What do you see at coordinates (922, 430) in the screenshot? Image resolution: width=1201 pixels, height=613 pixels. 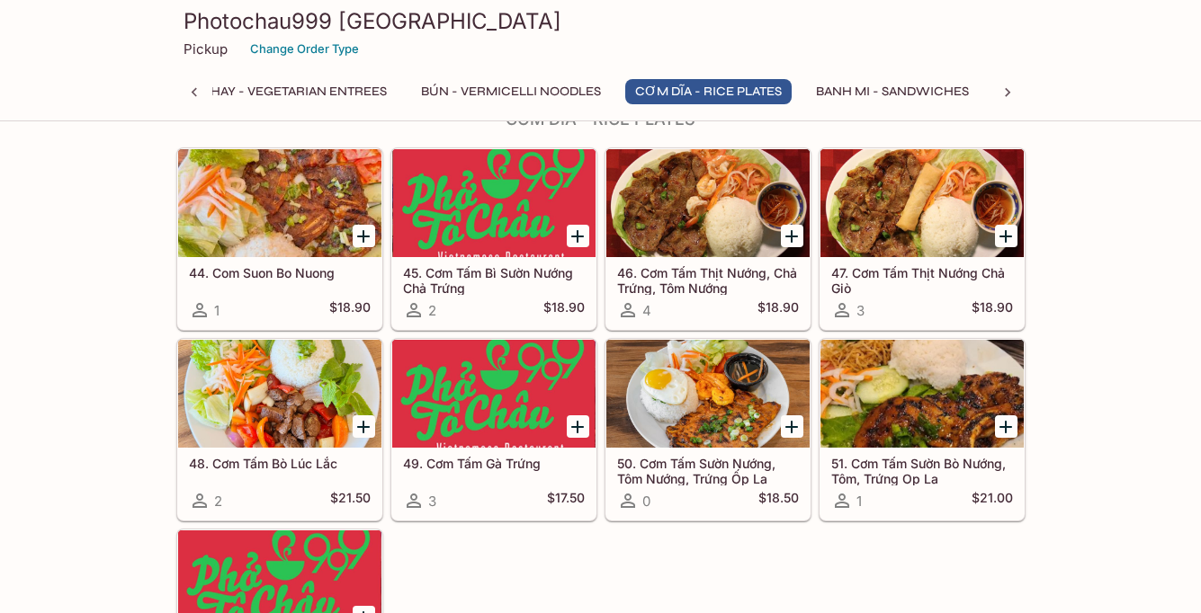 I see `a: 51. Cơm Tấm Sườn Bò Nướng, Tôm, Trứng Op La1$21.00` at bounding box center [922, 430].